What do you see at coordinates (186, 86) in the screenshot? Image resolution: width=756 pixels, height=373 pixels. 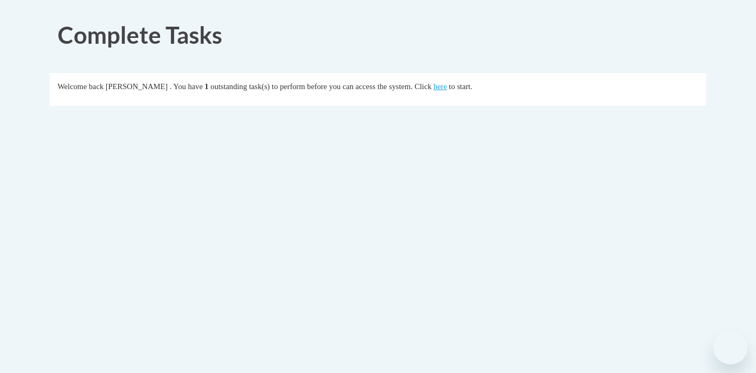 I see `span: . You have` at bounding box center [186, 86].